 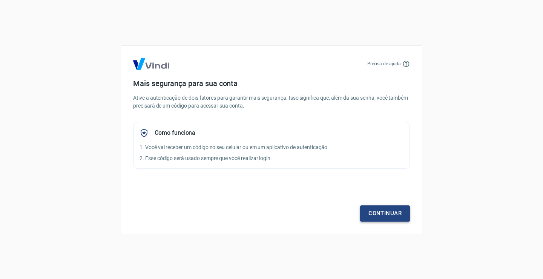 What do you see at coordinates (175, 133) in the screenshot?
I see `h5: Como funciona` at bounding box center [175, 133].